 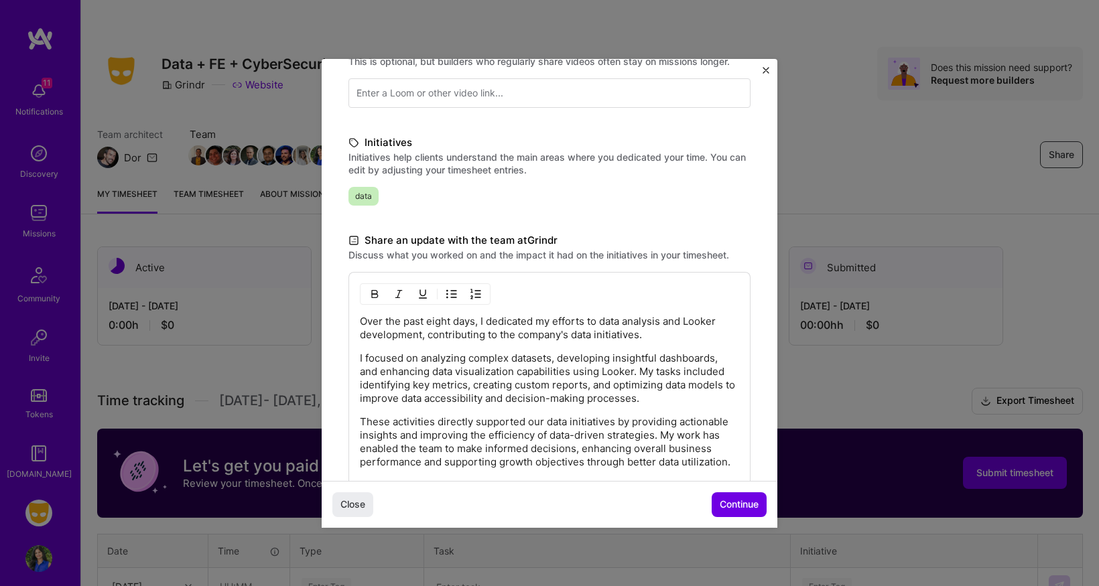 What do you see at coordinates (739, 505) in the screenshot?
I see `span: Continue` at bounding box center [739, 505].